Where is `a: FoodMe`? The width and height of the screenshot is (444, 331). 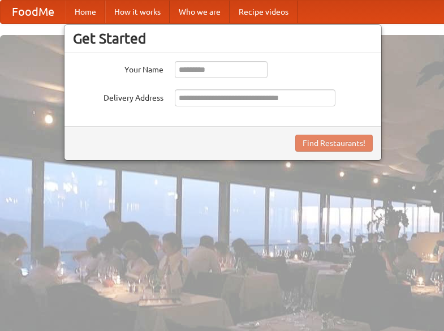
a: FoodMe is located at coordinates (33, 12).